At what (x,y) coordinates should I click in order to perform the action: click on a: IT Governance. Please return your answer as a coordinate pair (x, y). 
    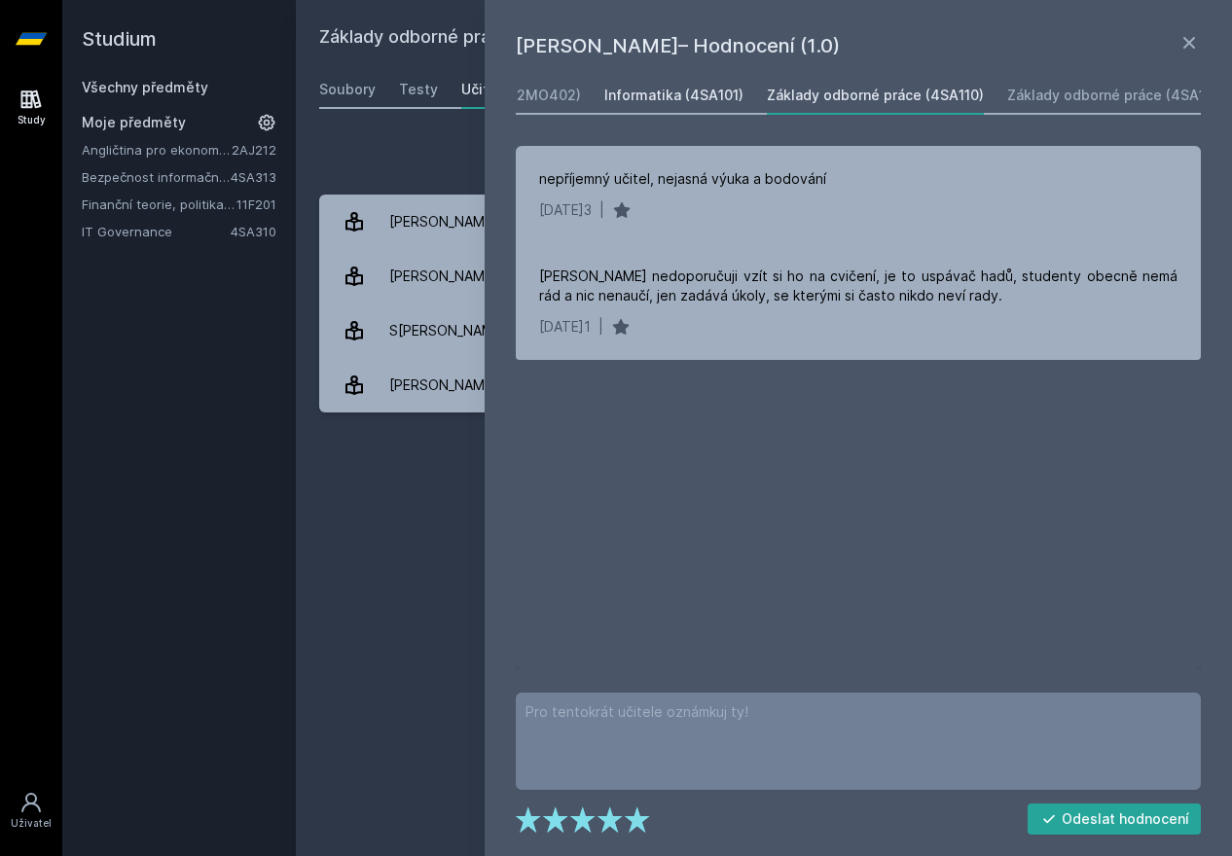
    Looking at the image, I should click on (156, 232).